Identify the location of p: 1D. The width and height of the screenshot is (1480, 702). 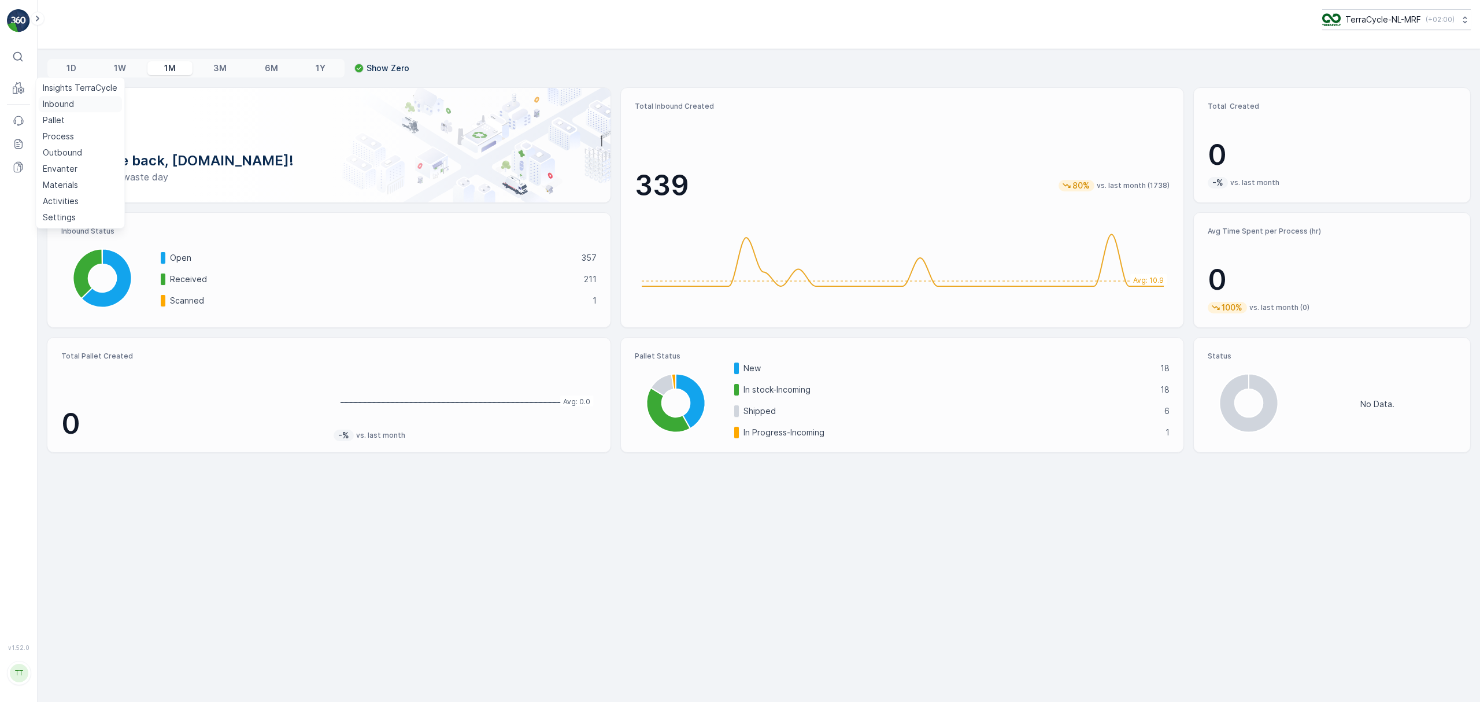
(71, 68).